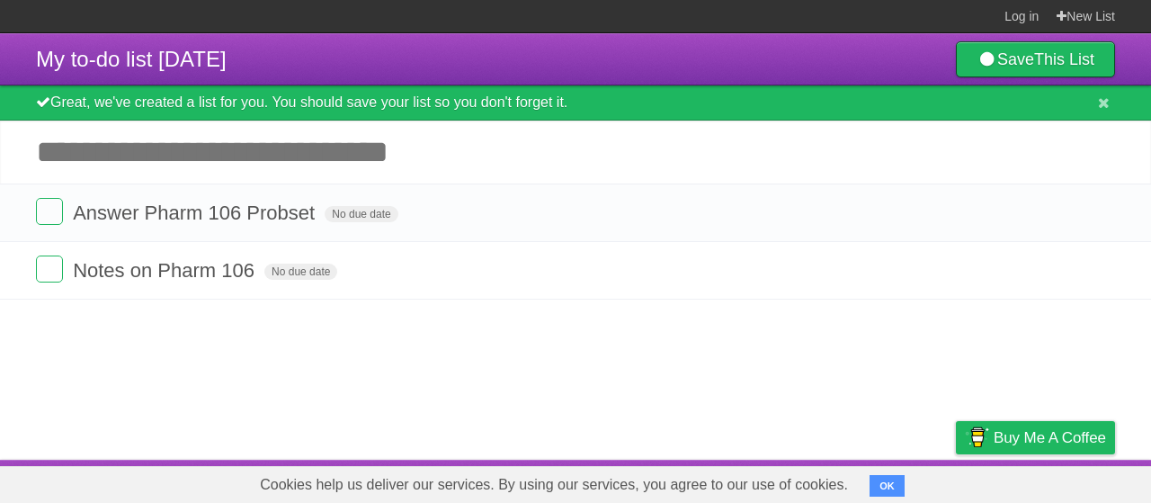  Describe the element at coordinates (1050, 437) in the screenshot. I see `span: Buy me a coffee` at that location.